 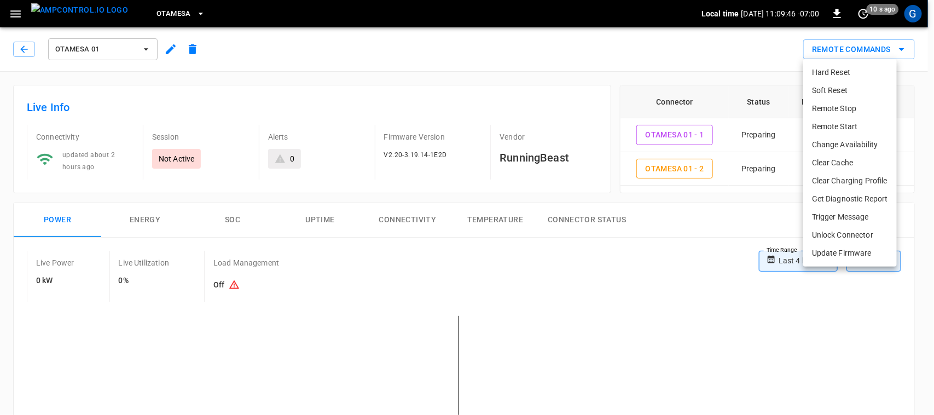 What do you see at coordinates (849, 90) in the screenshot?
I see `li: Soft Reset` at bounding box center [849, 90].